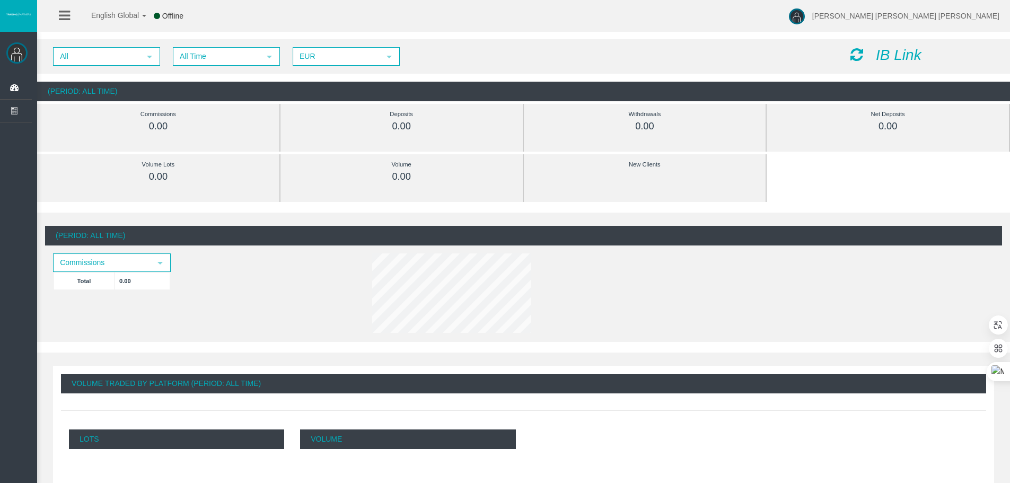 The image size is (1010, 483). What do you see at coordinates (108, 15) in the screenshot?
I see `span: English Global` at bounding box center [108, 15].